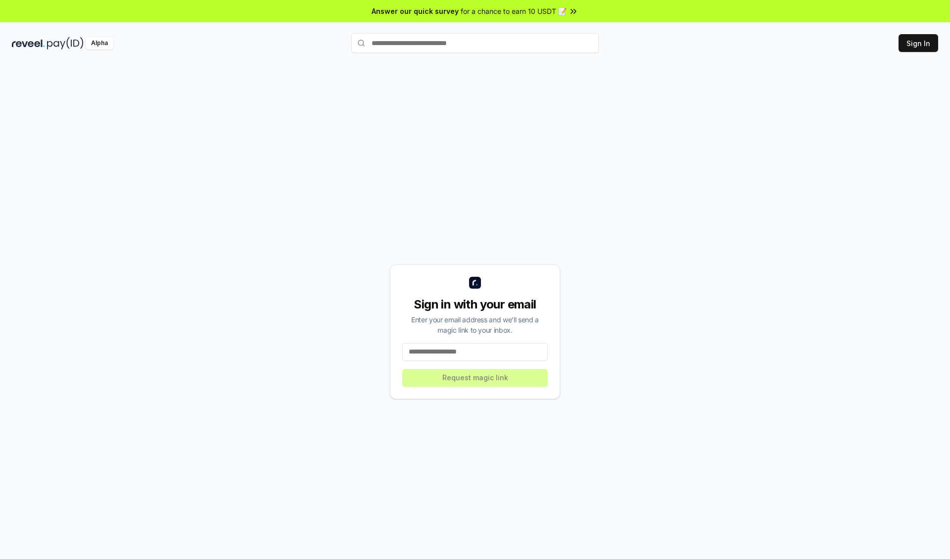  Describe the element at coordinates (28, 43) in the screenshot. I see `img: reveel_dark` at that location.